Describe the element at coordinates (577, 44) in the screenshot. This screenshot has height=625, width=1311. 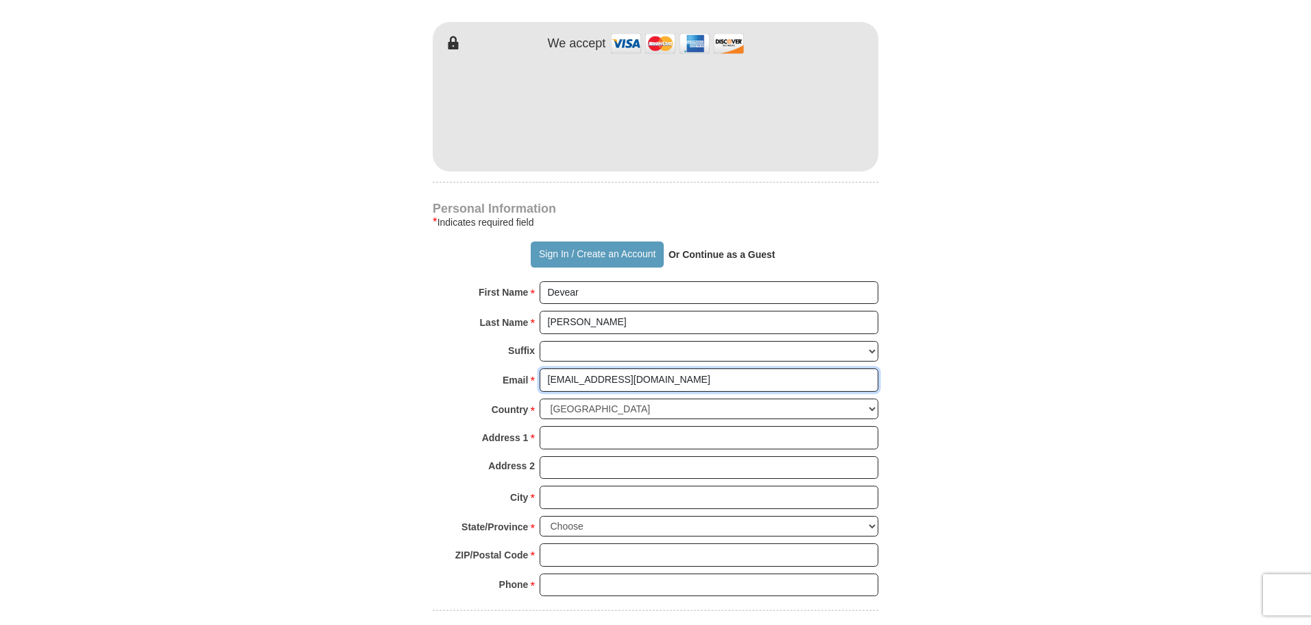
I see `h4: We accept` at that location.